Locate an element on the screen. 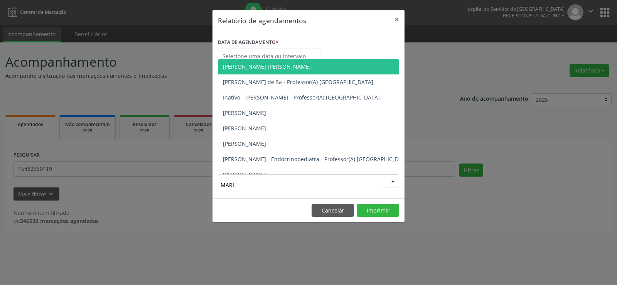  h5: Relatório de agendamentos is located at coordinates (262, 20).